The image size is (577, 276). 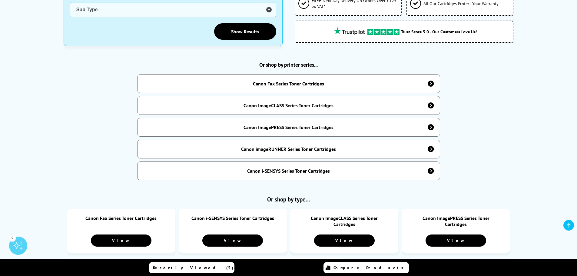 I want to click on span: Trust Score 5.0 - Our Customers Love Us!, so click(x=439, y=32).